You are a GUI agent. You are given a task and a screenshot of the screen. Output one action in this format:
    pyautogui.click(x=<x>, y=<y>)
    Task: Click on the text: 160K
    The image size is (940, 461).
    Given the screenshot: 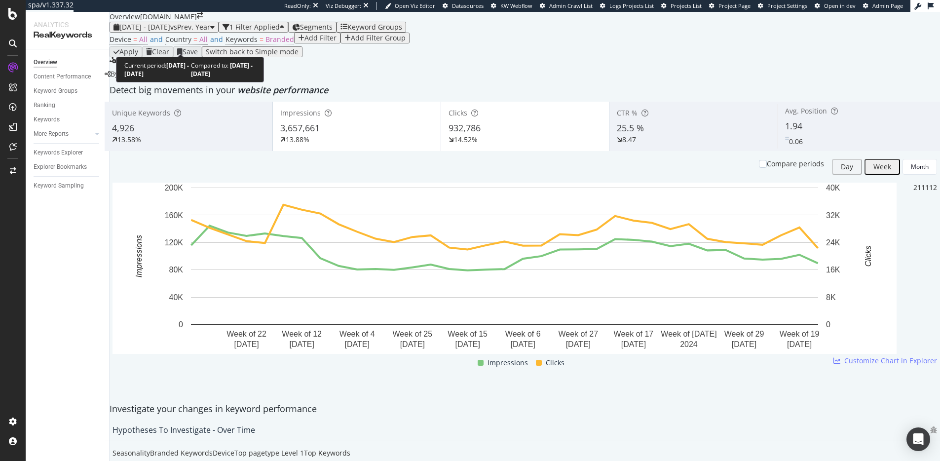 What is the action you would take?
    pyautogui.click(x=174, y=215)
    